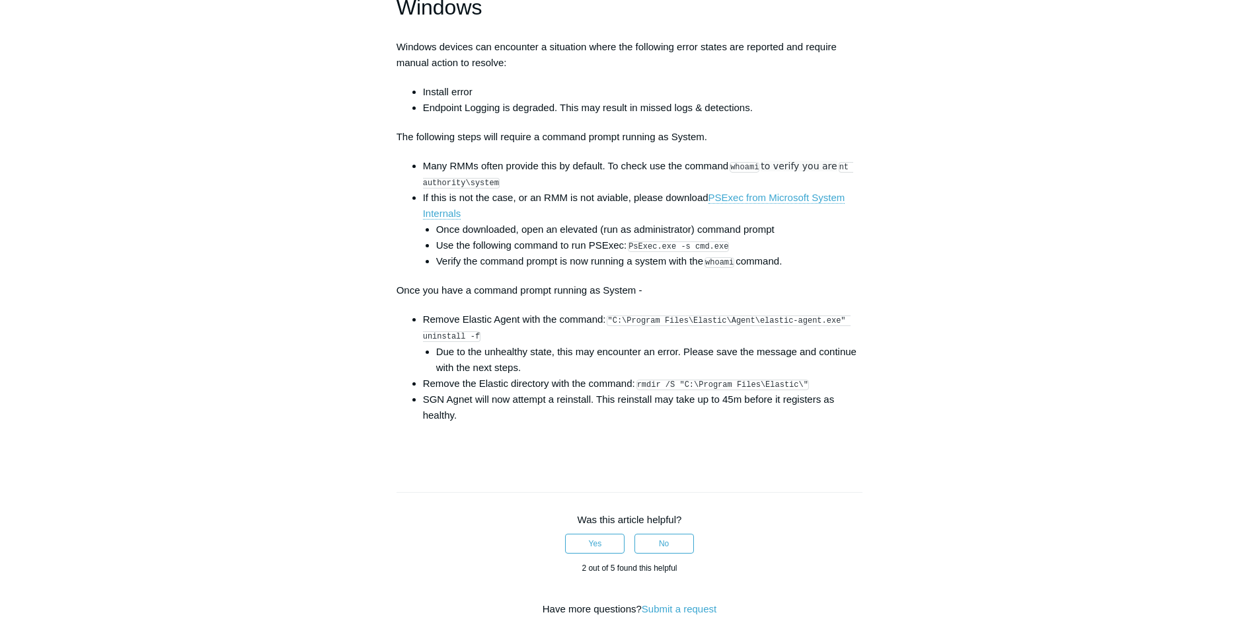 This screenshot has height=625, width=1259. What do you see at coordinates (643, 407) in the screenshot?
I see `li: SGN Agnet will now attempt a reinstall. This reinstall may take up to 45m before it registers as ...` at bounding box center [643, 407].